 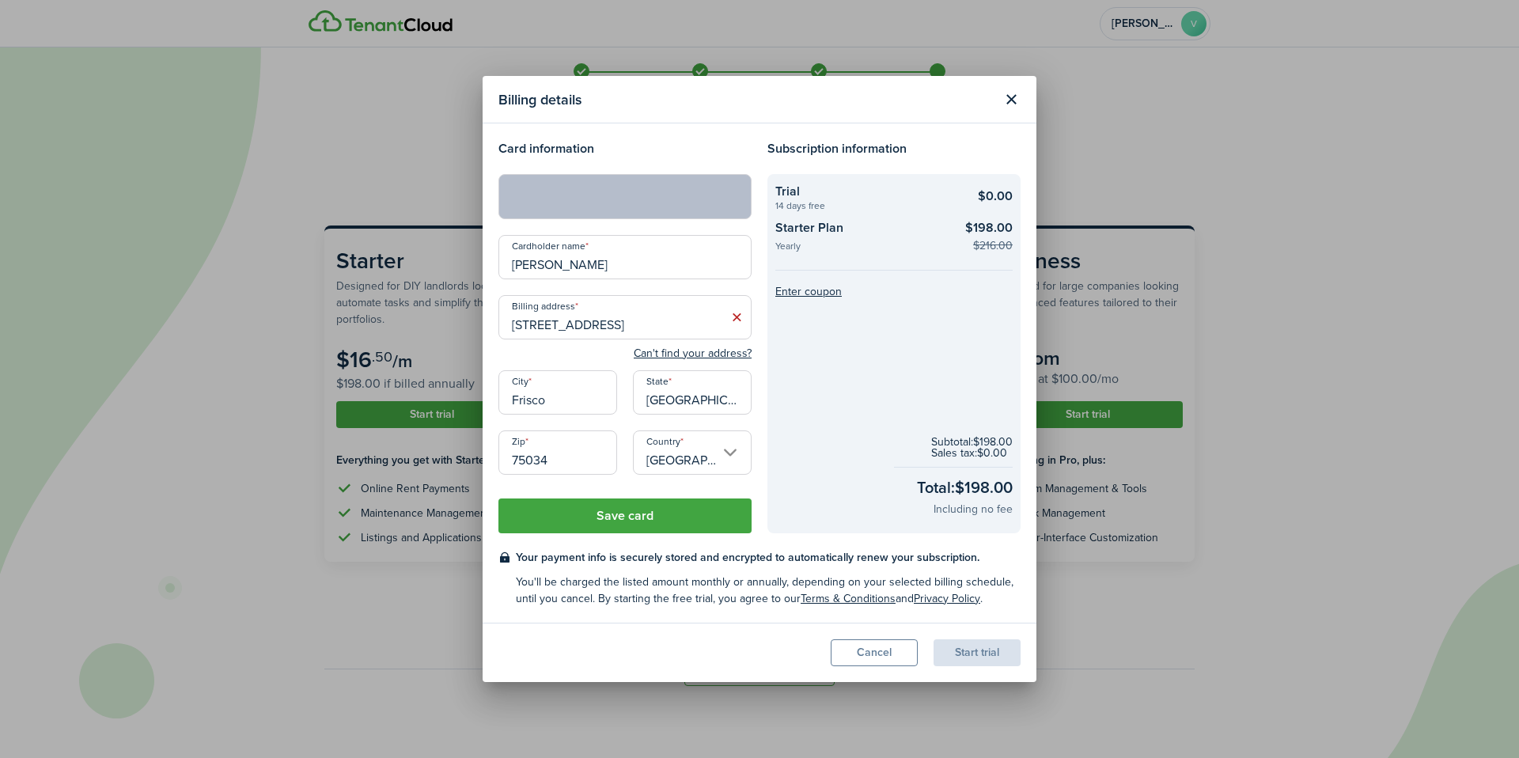 I want to click on input: Start typing the address and then select from the dropdown, so click(x=625, y=317).